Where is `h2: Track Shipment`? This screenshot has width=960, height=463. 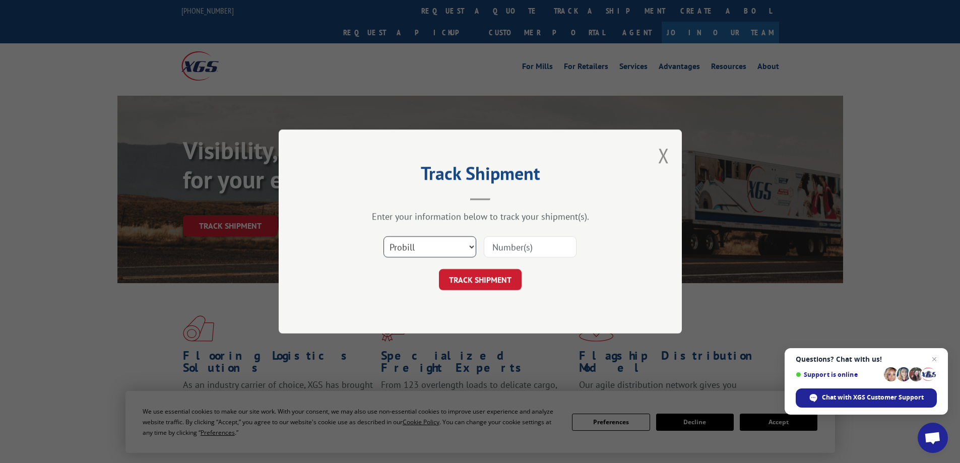 h2: Track Shipment is located at coordinates (480, 176).